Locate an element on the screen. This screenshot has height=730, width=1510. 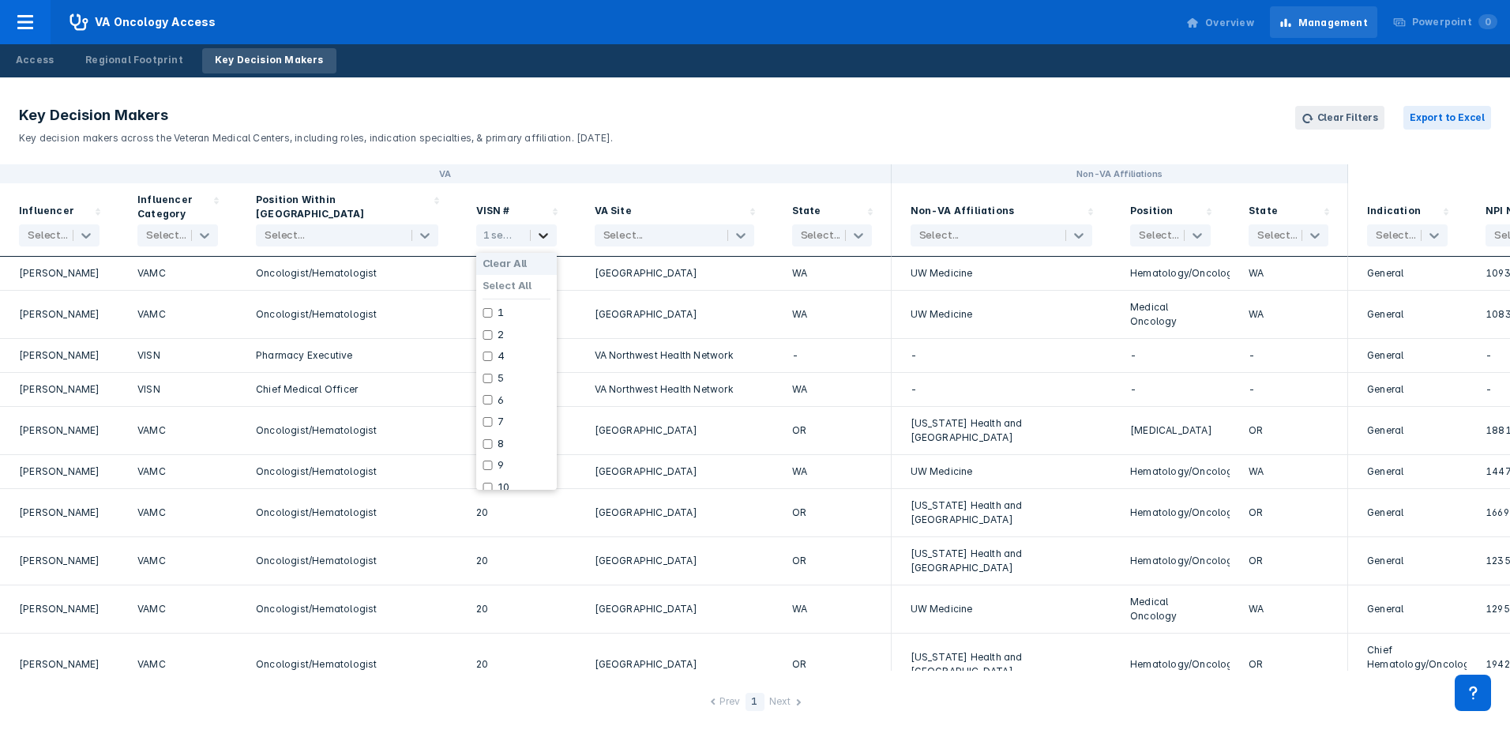
div: Indication is located at coordinates (1394, 212).